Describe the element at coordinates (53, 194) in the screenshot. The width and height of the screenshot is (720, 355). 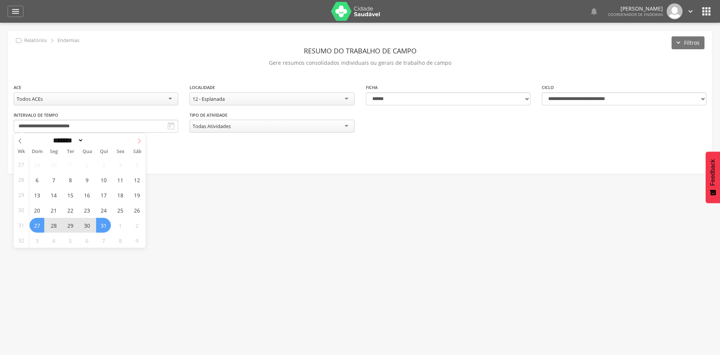
I see `span: Julho 14, 2025` at that location.